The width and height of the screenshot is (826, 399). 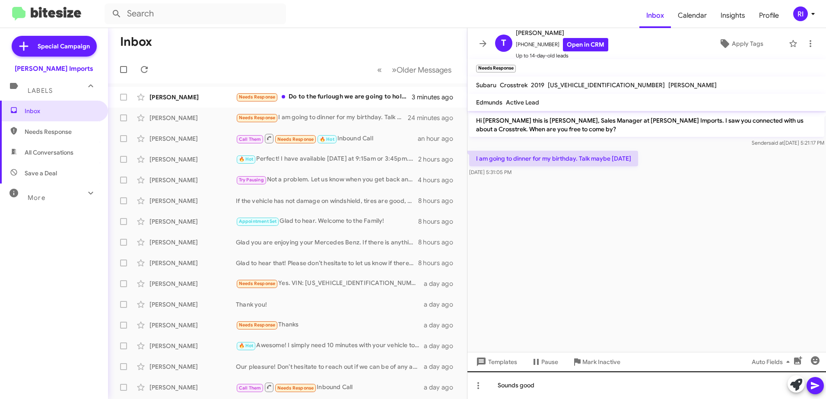 I want to click on span: Crosstrek, so click(x=513, y=85).